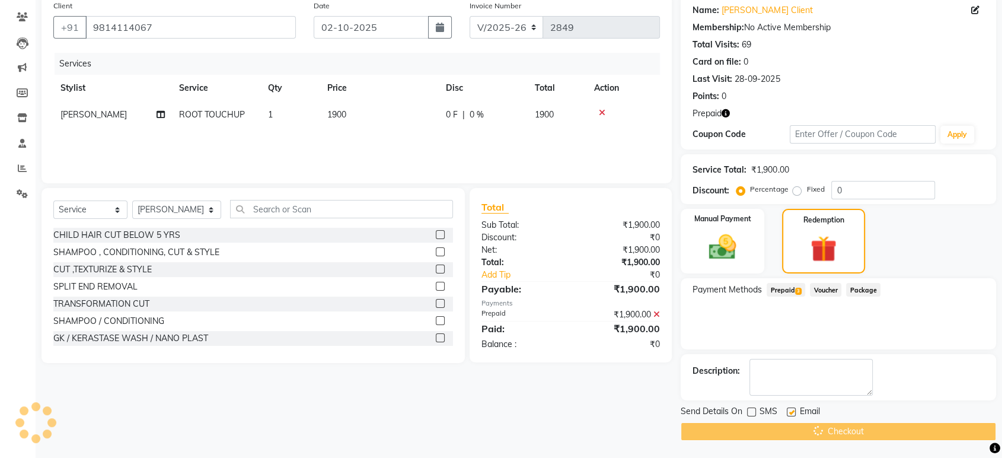 This screenshot has width=1002, height=458. What do you see at coordinates (522, 314) in the screenshot?
I see `div: Prepaid` at bounding box center [522, 314].